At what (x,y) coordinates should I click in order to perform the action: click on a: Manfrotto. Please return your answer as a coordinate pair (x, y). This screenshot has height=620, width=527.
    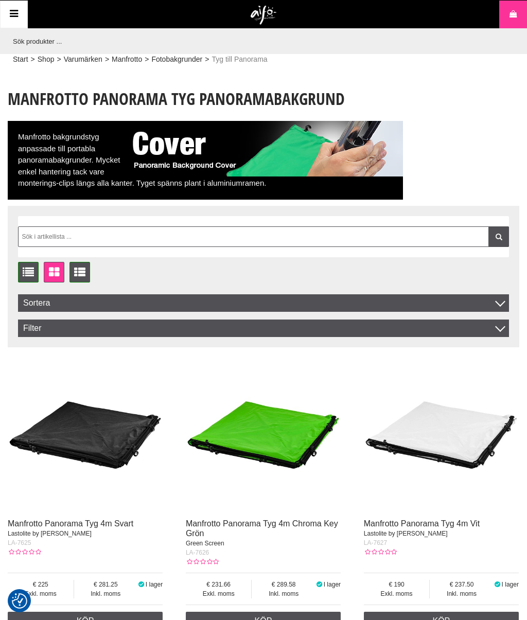
    Looking at the image, I should click on (127, 59).